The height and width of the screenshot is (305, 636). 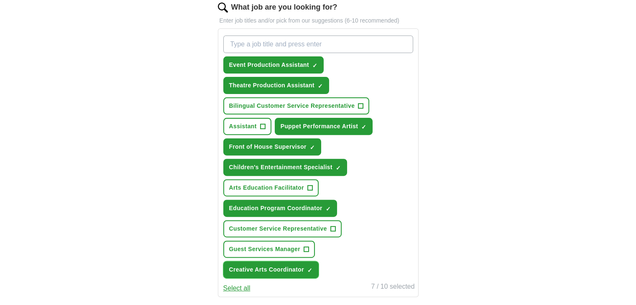 I want to click on button: Guest Services Manager, so click(x=269, y=249).